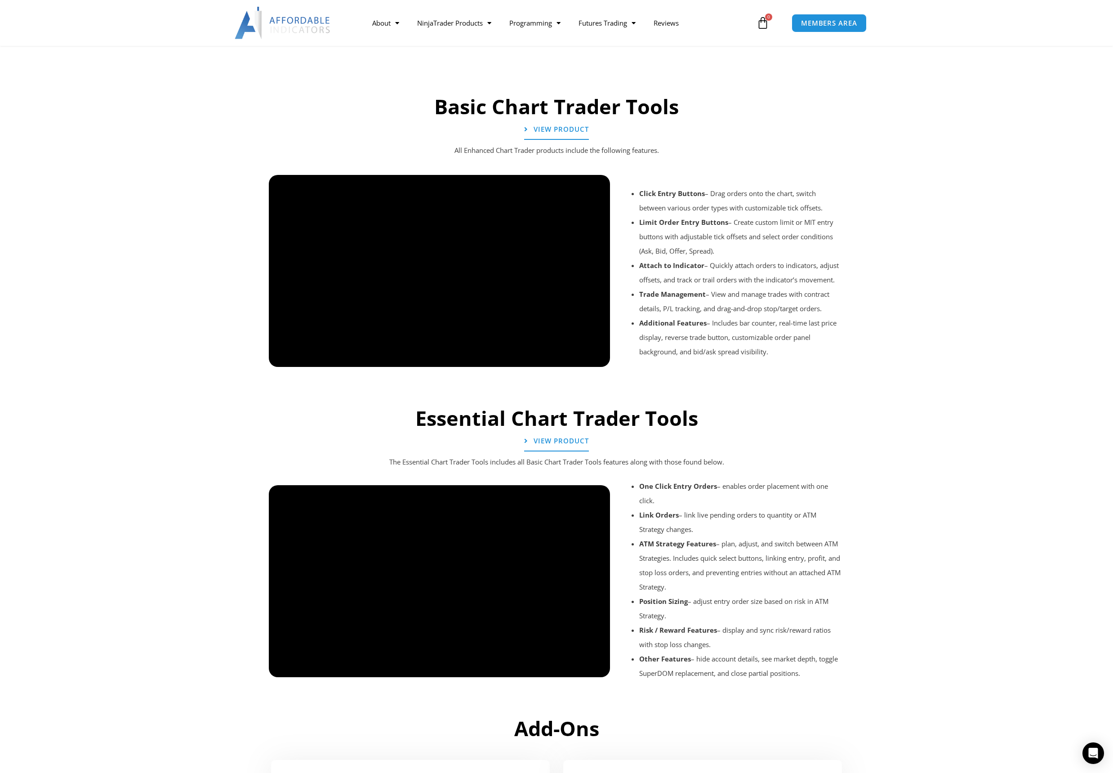 The height and width of the screenshot is (773, 1113). Describe the element at coordinates (741, 608) in the screenshot. I see `li: – adjust entry order size based on risk in ATM Strategy.` at that location.